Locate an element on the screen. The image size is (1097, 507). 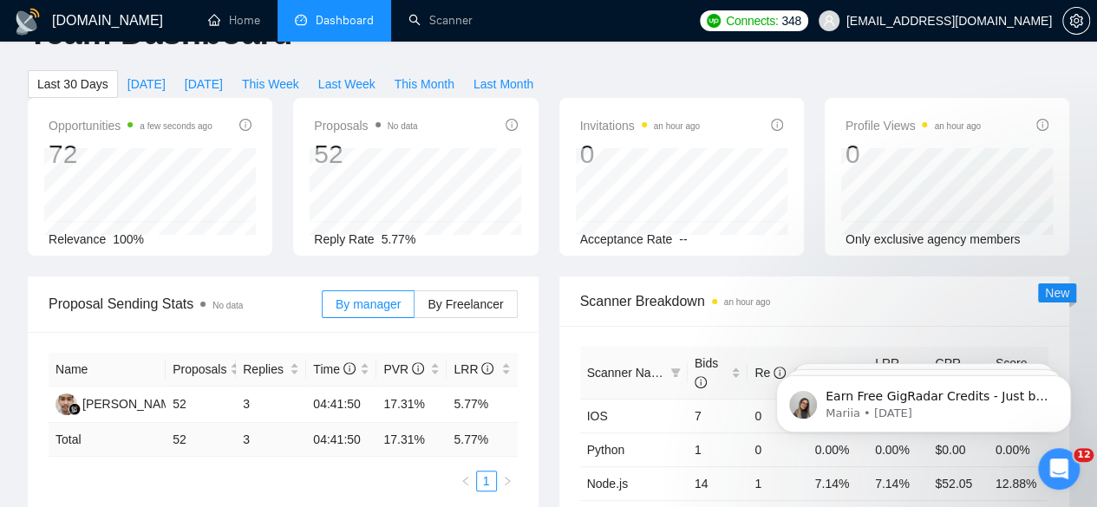
span: Bids is located at coordinates (706, 373).